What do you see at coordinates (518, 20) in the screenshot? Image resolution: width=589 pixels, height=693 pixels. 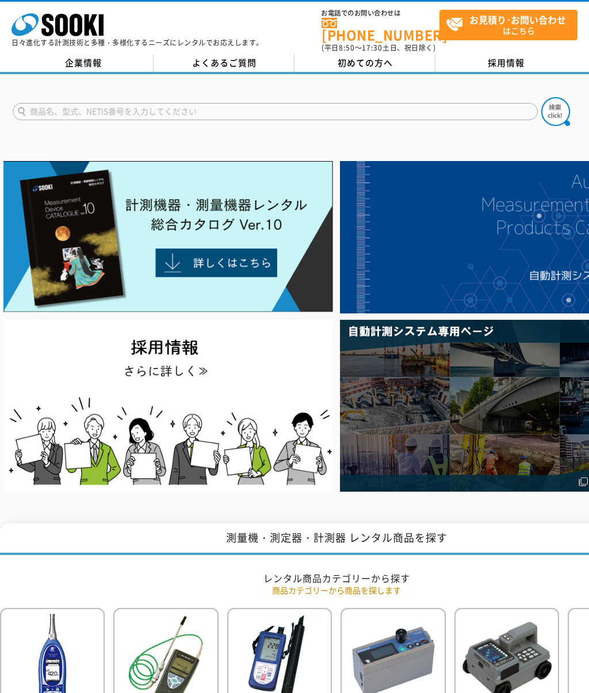 I see `strong: お見積り･お問い合わせ` at bounding box center [518, 20].